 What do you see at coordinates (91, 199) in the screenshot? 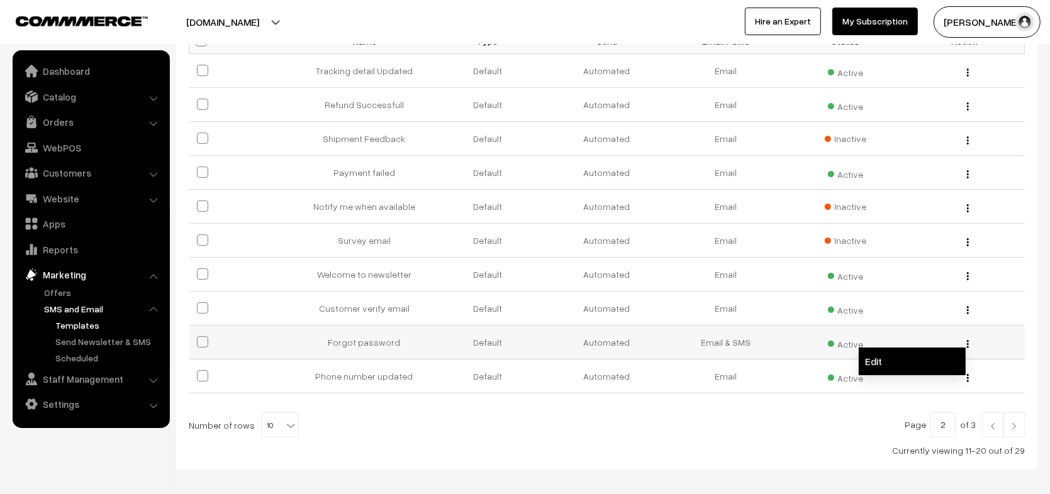
I see `a: Website` at bounding box center [91, 199].